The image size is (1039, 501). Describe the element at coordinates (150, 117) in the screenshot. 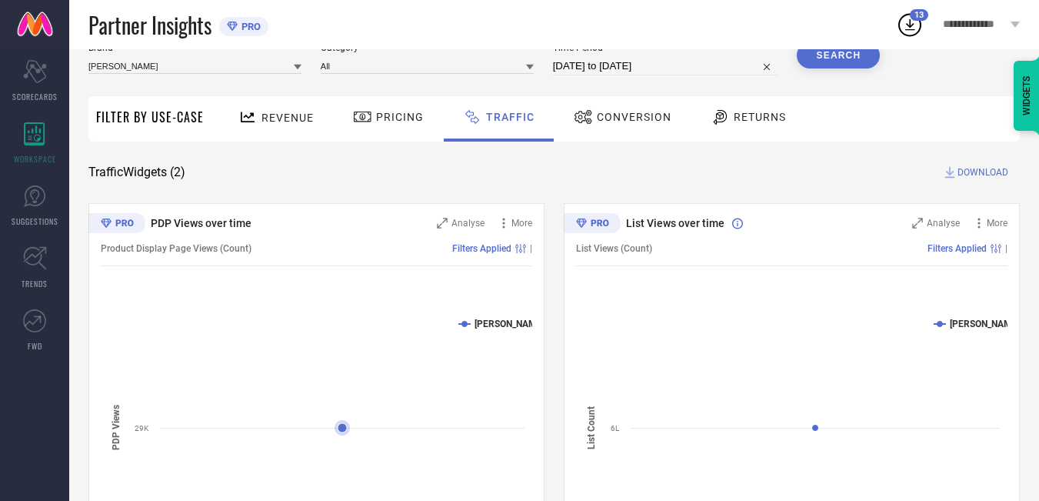

I see `span: Filter By Use-Case` at that location.